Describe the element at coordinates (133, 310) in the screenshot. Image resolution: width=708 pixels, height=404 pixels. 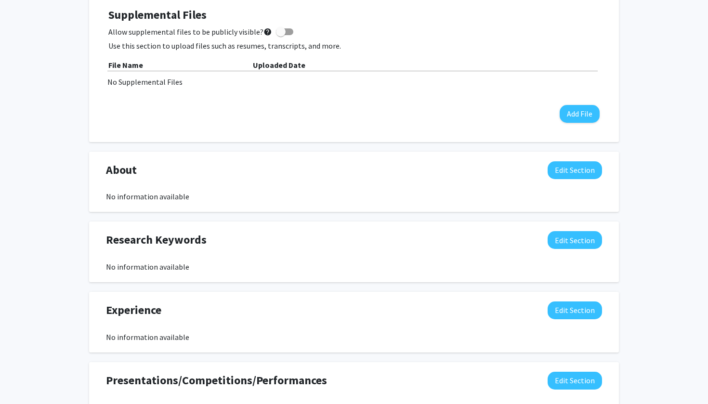
I see `span: Experience` at that location.